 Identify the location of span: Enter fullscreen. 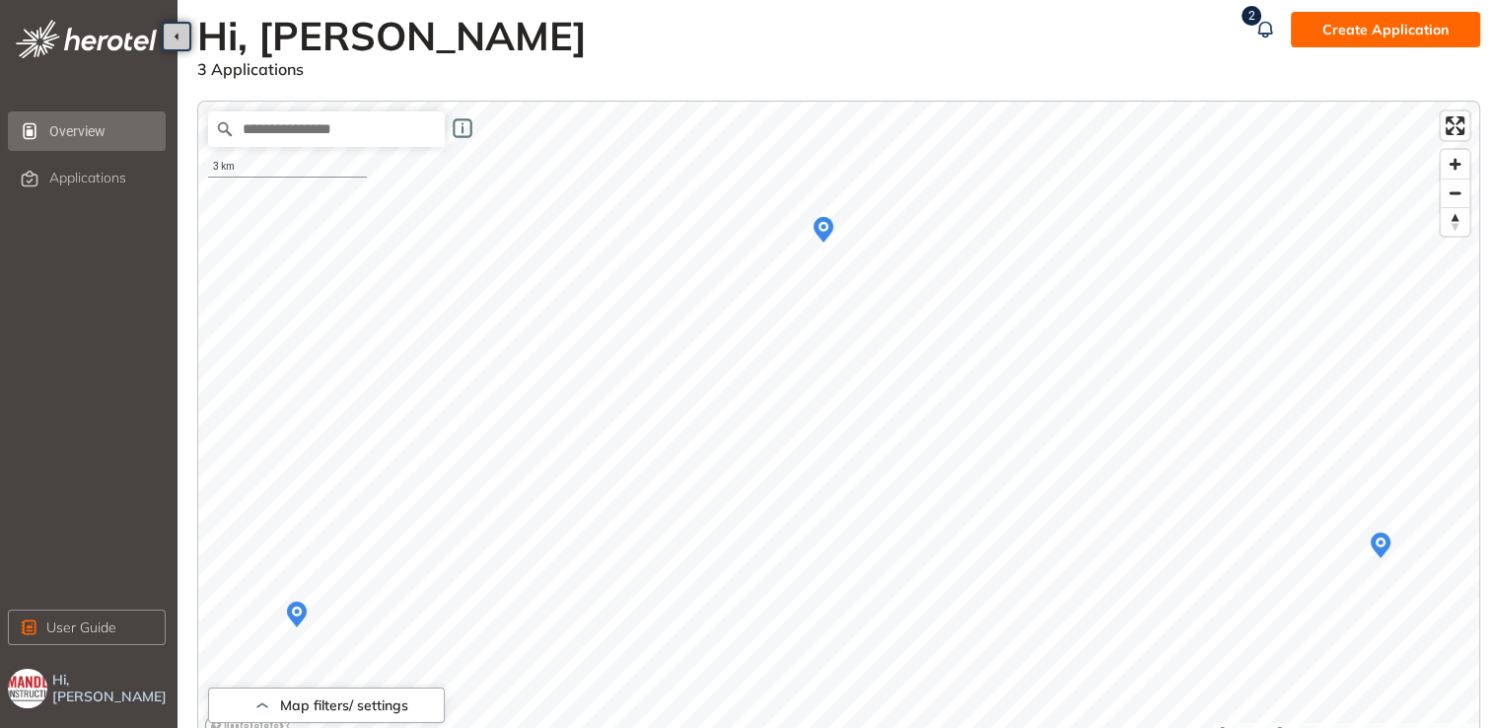
(1455, 125).